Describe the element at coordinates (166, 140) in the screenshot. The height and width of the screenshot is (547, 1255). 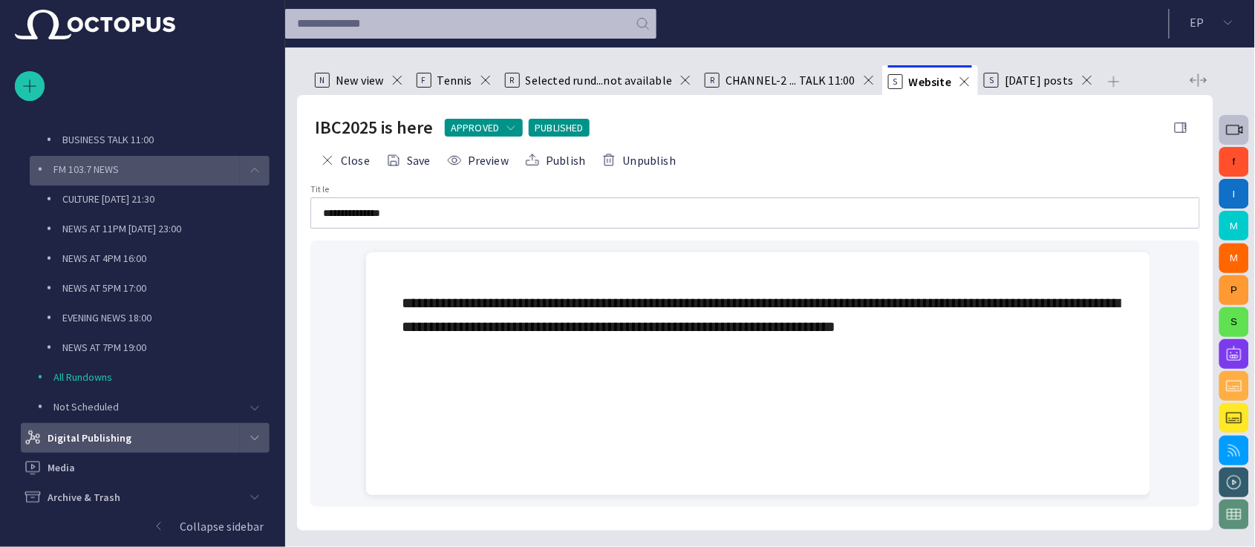
I see `p: BUSINESS TALK 11:00` at that location.